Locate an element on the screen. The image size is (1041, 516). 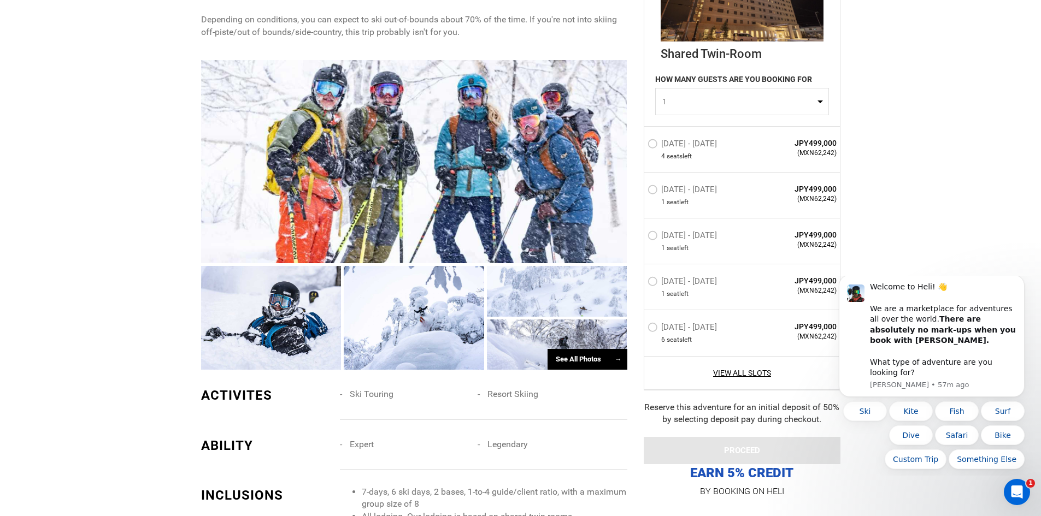
a: View All Slots is located at coordinates (742, 373).